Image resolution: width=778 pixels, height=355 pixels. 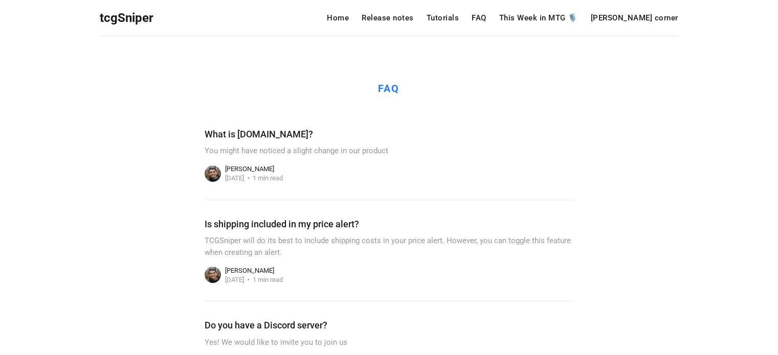 What do you see at coordinates (126, 18) in the screenshot?
I see `a: tcgSniper` at bounding box center [126, 18].